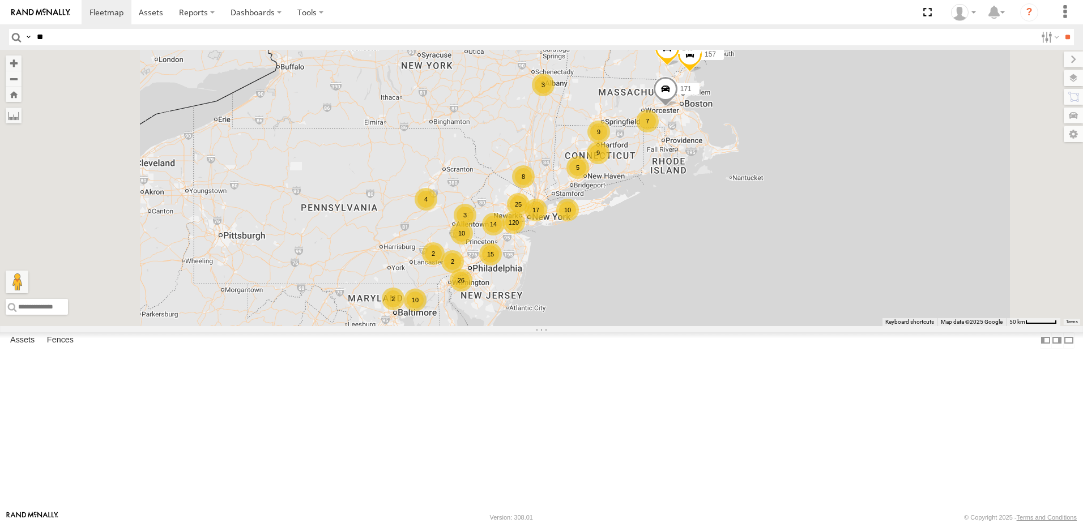 The width and height of the screenshot is (1083, 523). Describe the element at coordinates (523, 177) in the screenshot. I see `div: 8` at that location.